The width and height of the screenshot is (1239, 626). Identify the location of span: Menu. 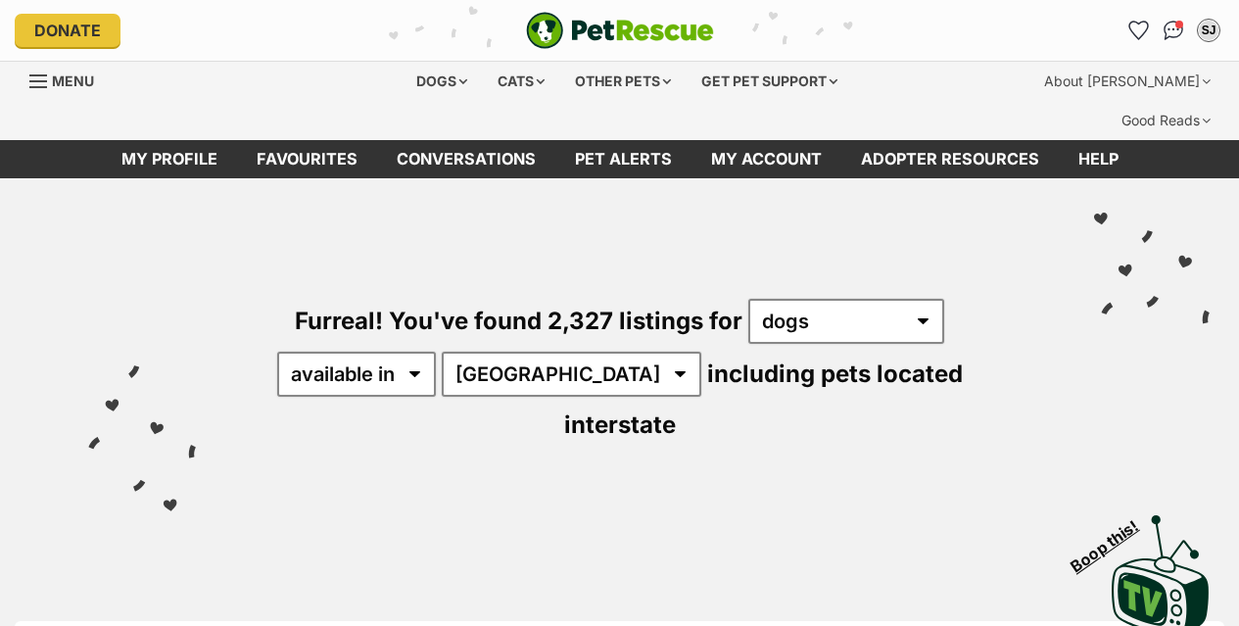
(72, 80).